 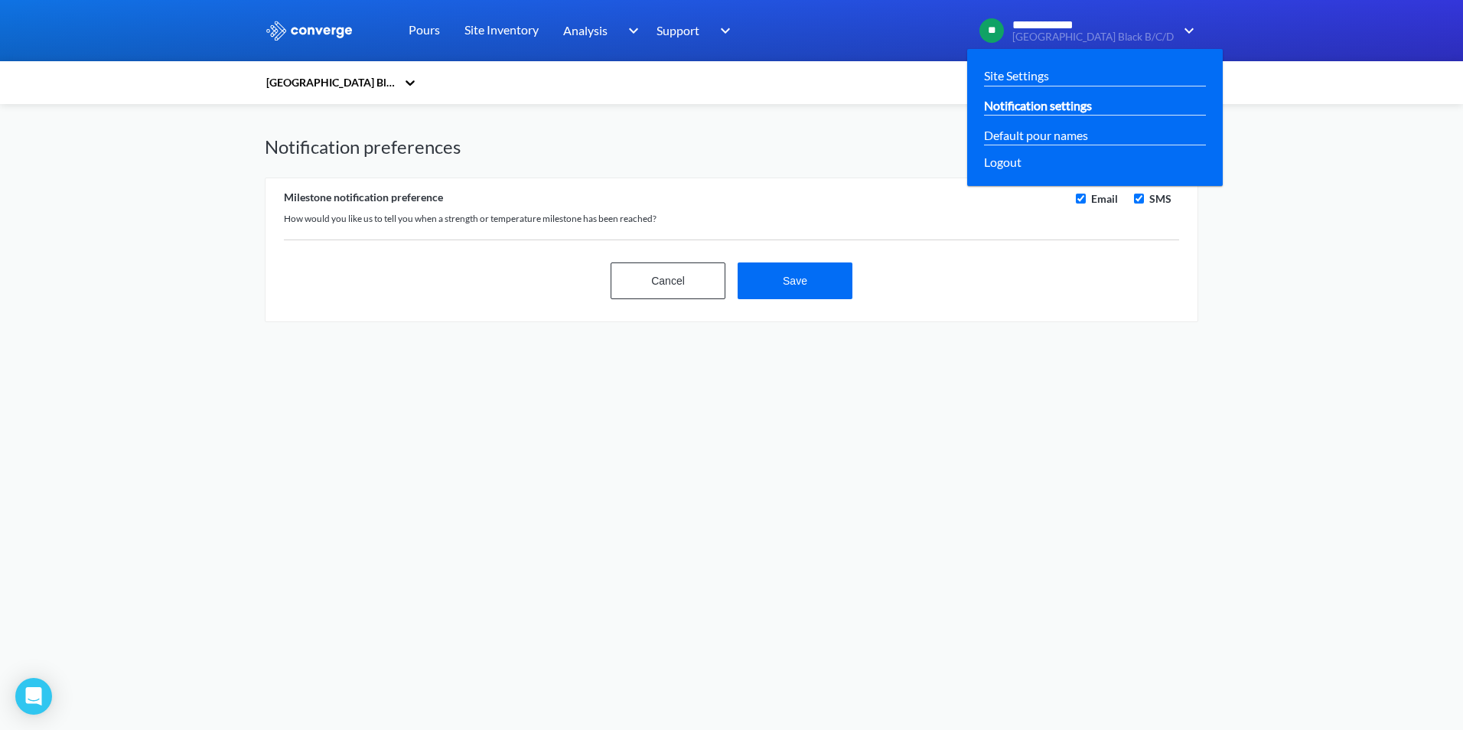 What do you see at coordinates (1038, 105) in the screenshot?
I see `a: Notification settings` at bounding box center [1038, 105].